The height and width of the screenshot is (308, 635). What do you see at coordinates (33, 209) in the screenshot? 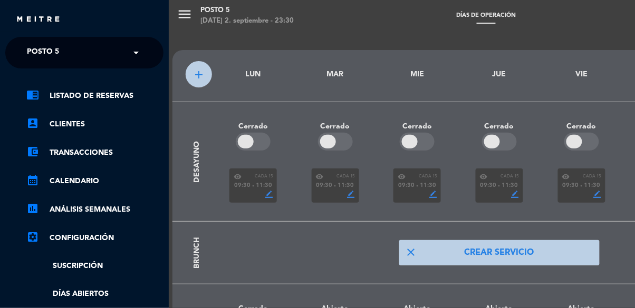
I see `i: assessment` at bounding box center [33, 209].